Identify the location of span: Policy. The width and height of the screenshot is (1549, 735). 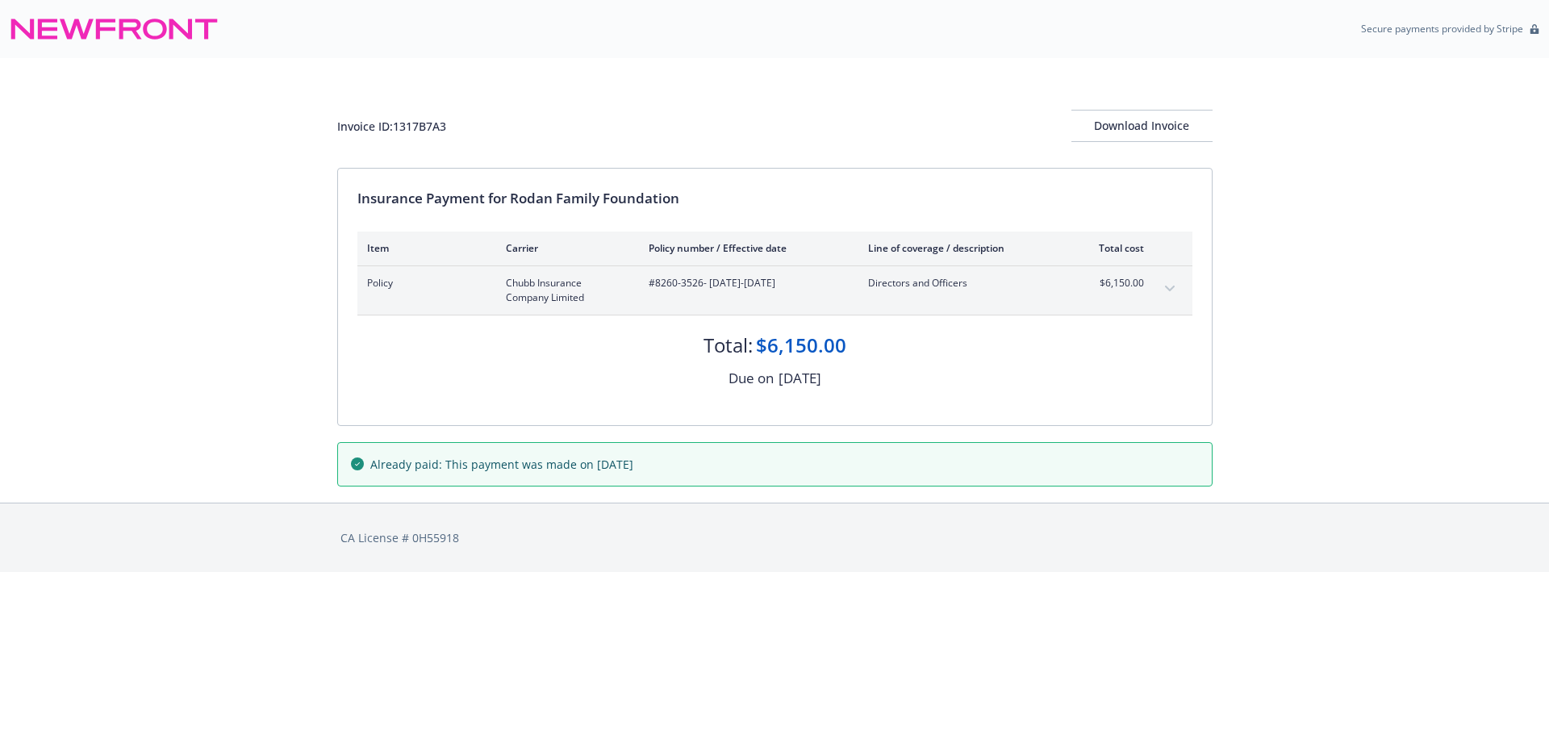
(424, 283).